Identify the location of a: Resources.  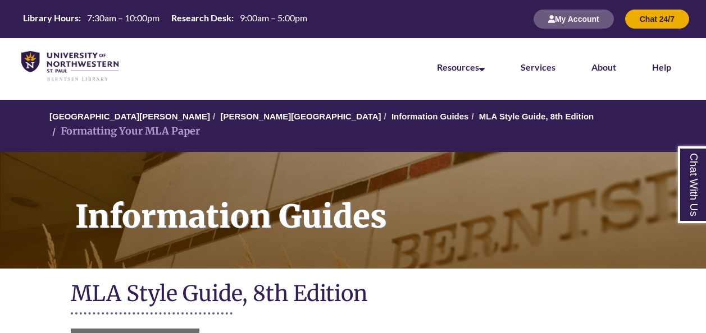
(460, 67).